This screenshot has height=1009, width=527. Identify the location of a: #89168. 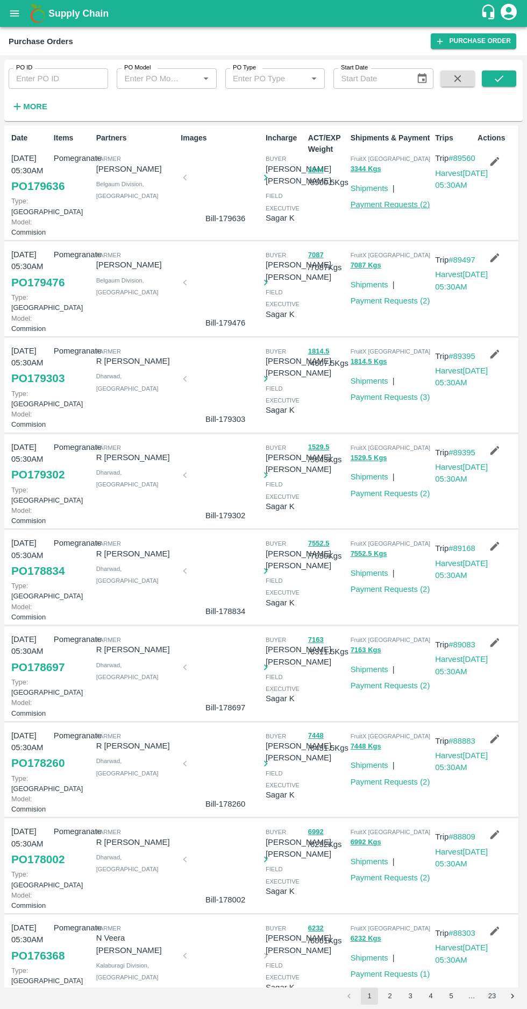
(462, 548).